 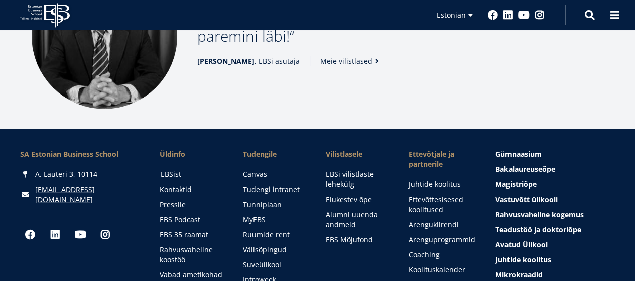 I want to click on a: EBSi vilistlaste lehekülg, so click(x=357, y=179).